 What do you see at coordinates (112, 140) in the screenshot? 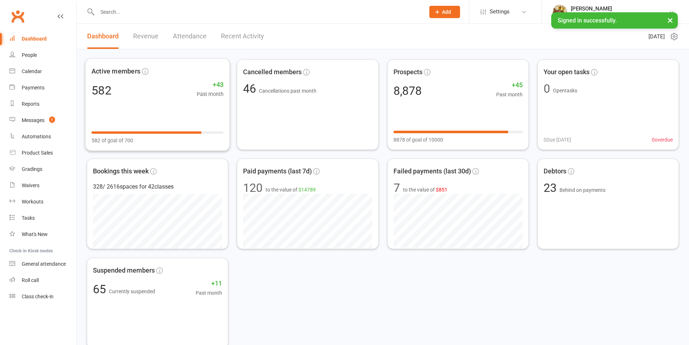
I see `span: 582 of goal of 700` at bounding box center [112, 140].